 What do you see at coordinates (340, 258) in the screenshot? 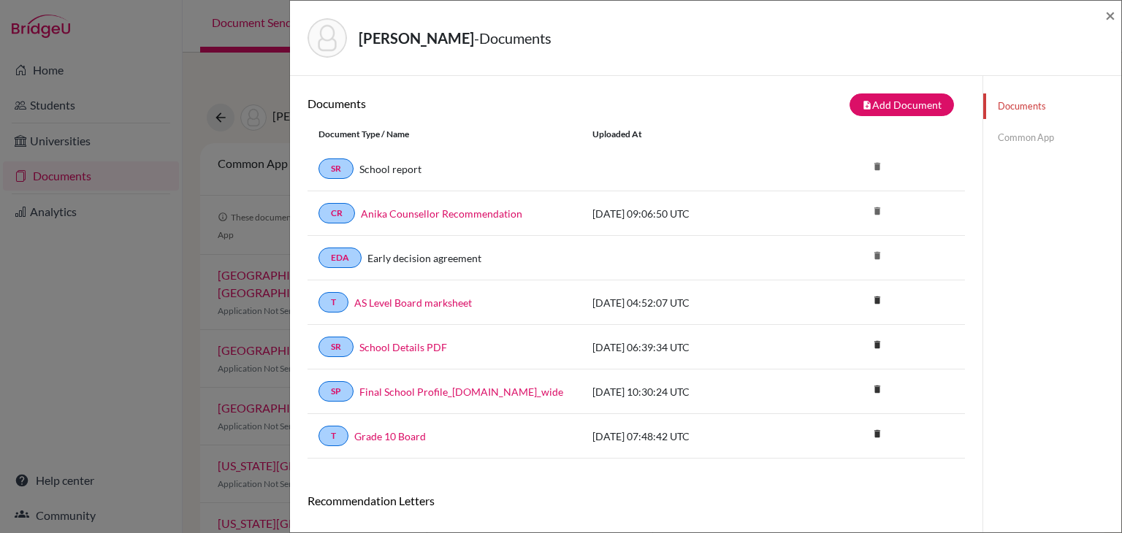
I see `a: EDA` at bounding box center [340, 258].